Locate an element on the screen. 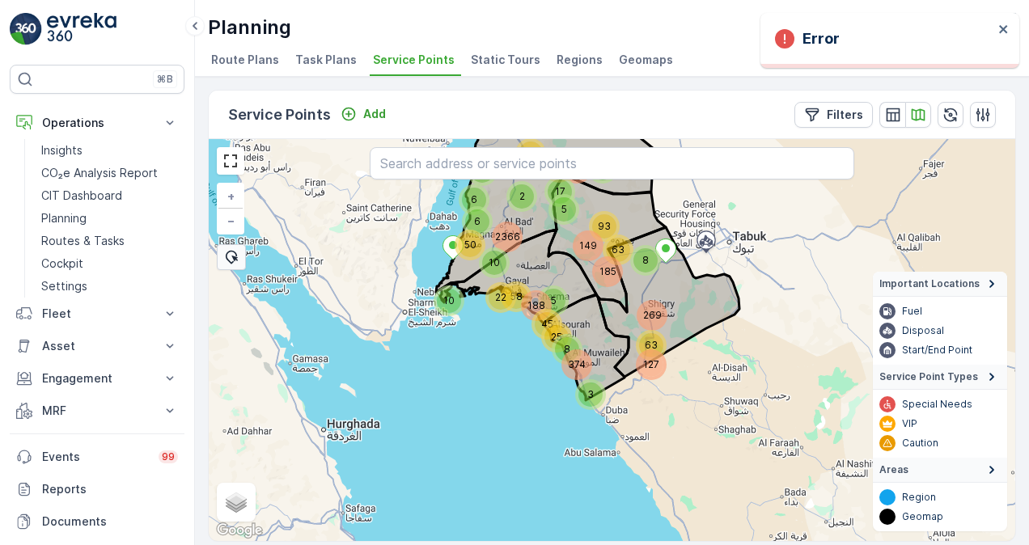 This screenshot has width=1029, height=545. p: Geomap is located at coordinates (922, 517).